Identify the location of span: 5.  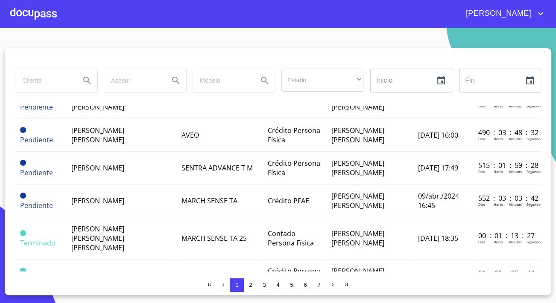
(291, 285).